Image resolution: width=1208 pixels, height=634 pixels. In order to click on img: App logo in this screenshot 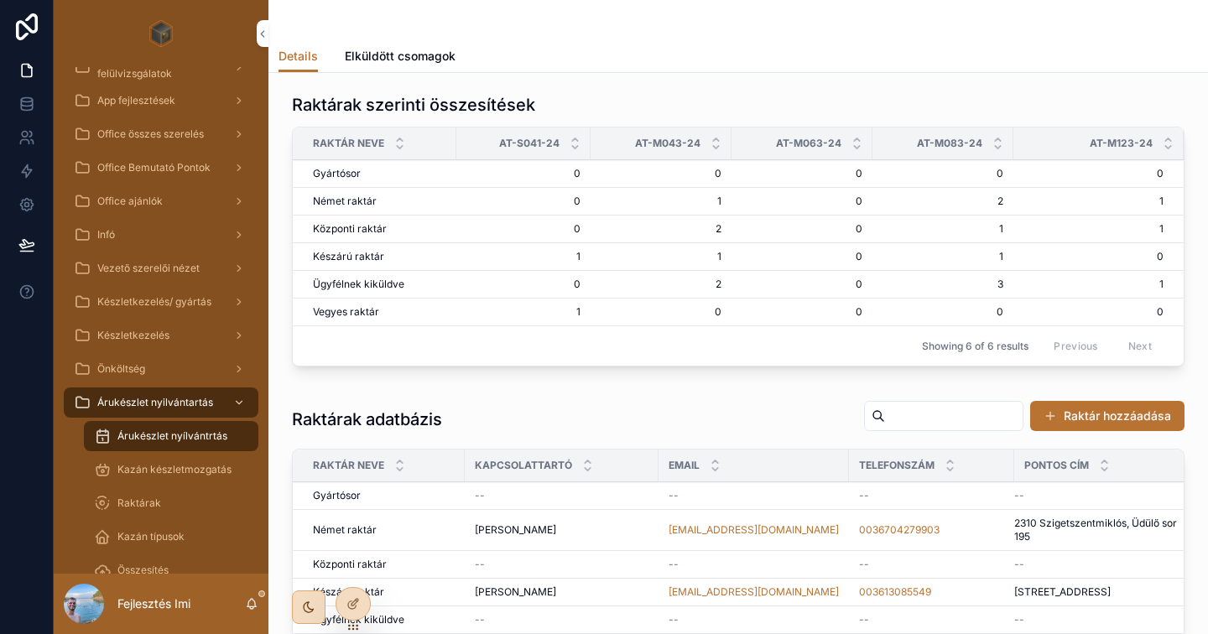, I will do `click(161, 34)`.